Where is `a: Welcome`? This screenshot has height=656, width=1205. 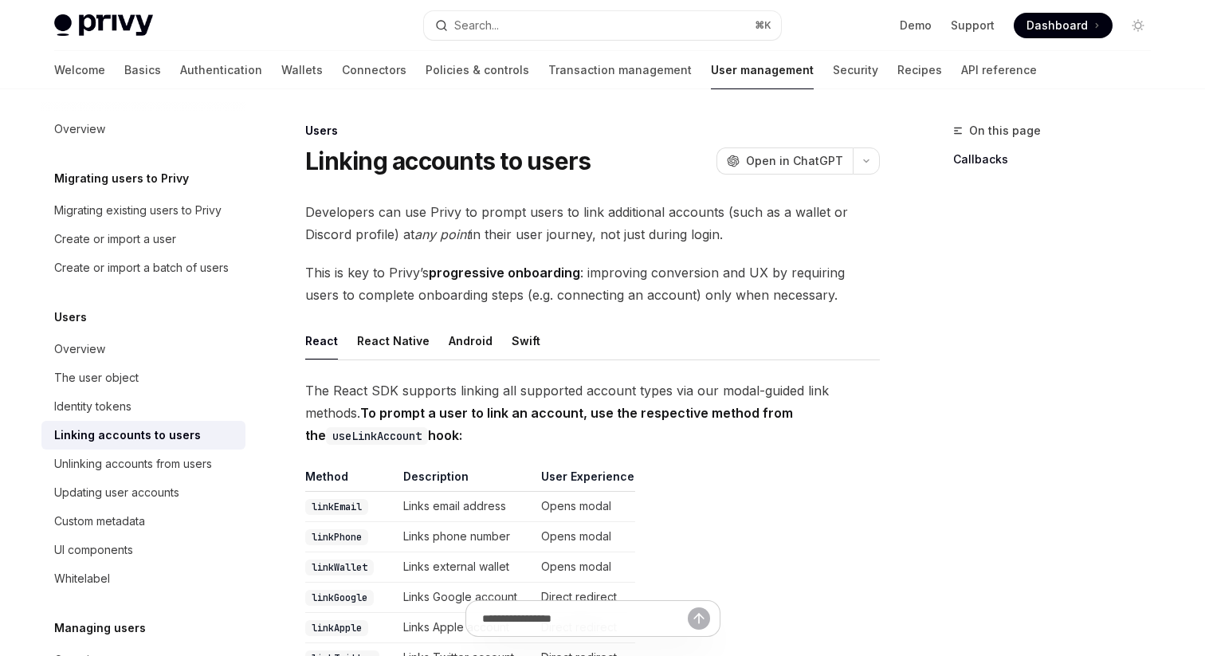
a: Welcome is located at coordinates (80, 70).